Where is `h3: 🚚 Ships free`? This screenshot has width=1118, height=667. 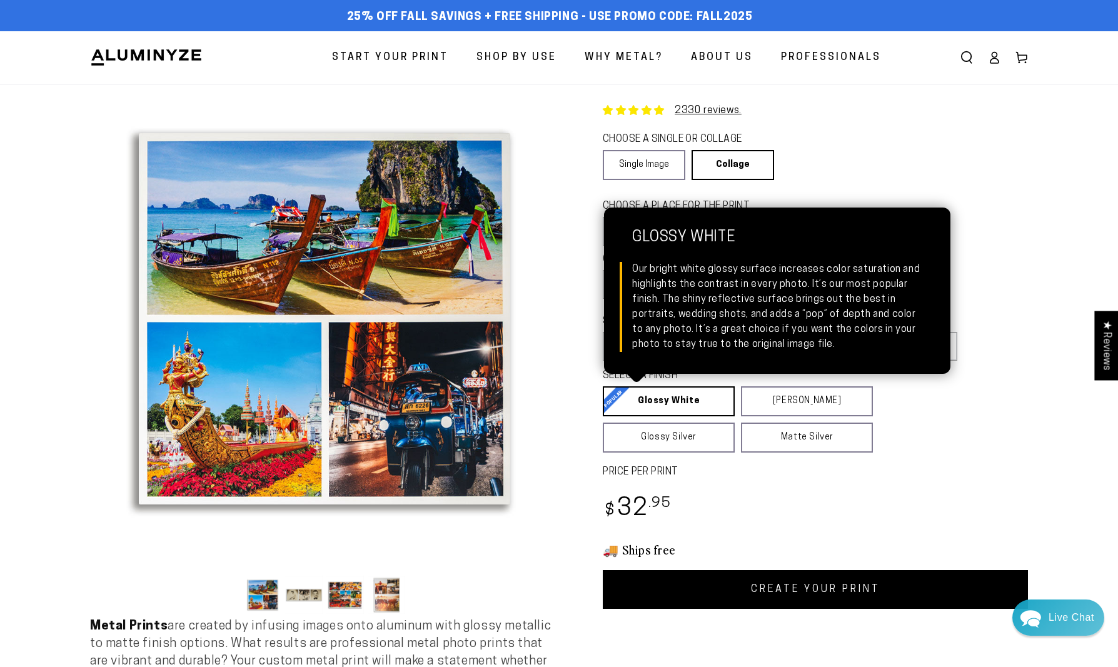
h3: 🚚 Ships free is located at coordinates (816, 550).